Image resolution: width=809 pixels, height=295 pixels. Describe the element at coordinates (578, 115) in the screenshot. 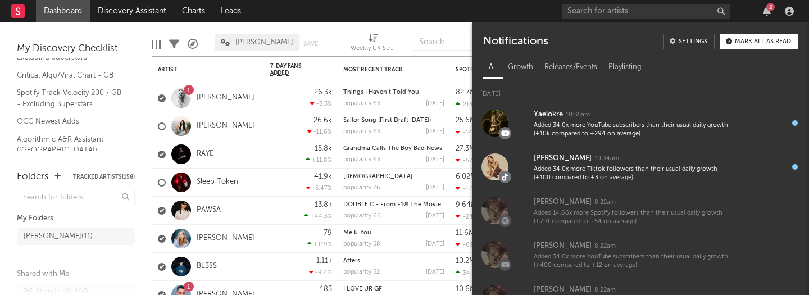

I see `div: 10:35am` at that location.